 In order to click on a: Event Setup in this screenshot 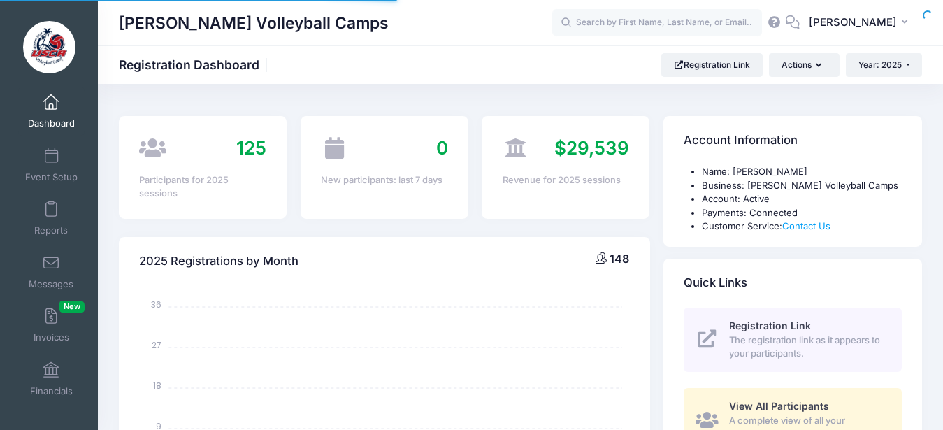, I will do `click(51, 165)`.